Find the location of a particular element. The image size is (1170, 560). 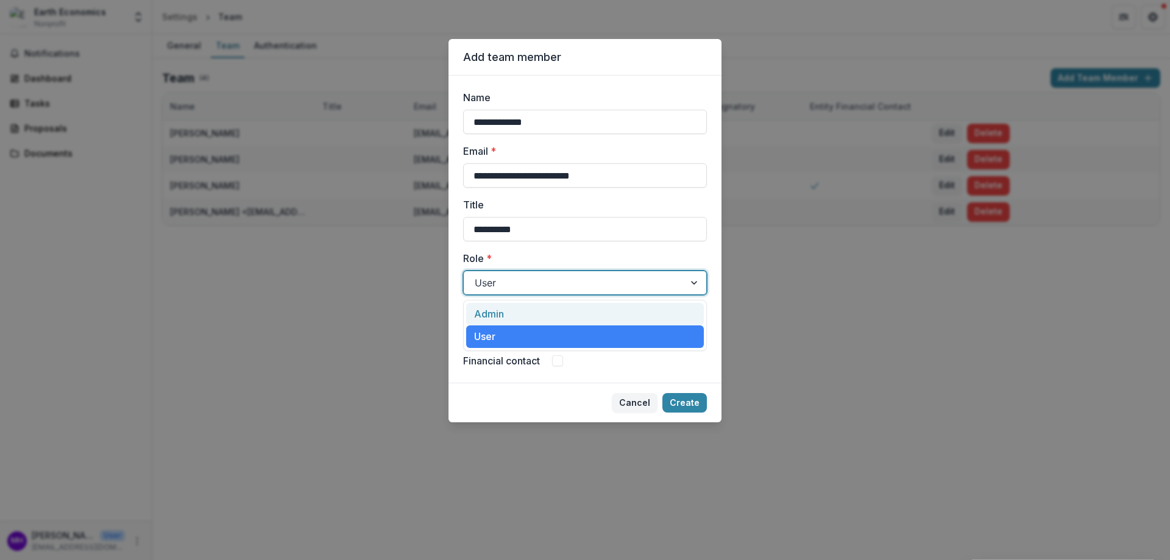

label: Email is located at coordinates (581, 151).